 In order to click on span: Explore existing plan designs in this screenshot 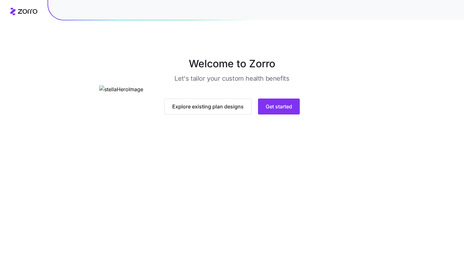, I will do `click(208, 107)`.